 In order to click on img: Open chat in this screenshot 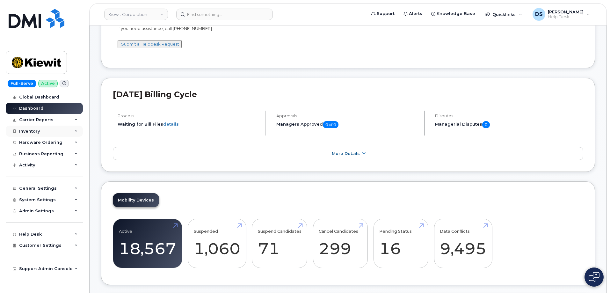, I will do `click(594, 277)`.